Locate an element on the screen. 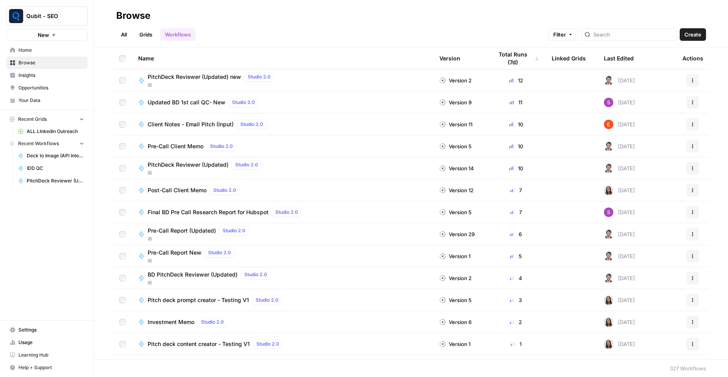 This screenshot has height=377, width=728. div: Browse is located at coordinates (133, 16).